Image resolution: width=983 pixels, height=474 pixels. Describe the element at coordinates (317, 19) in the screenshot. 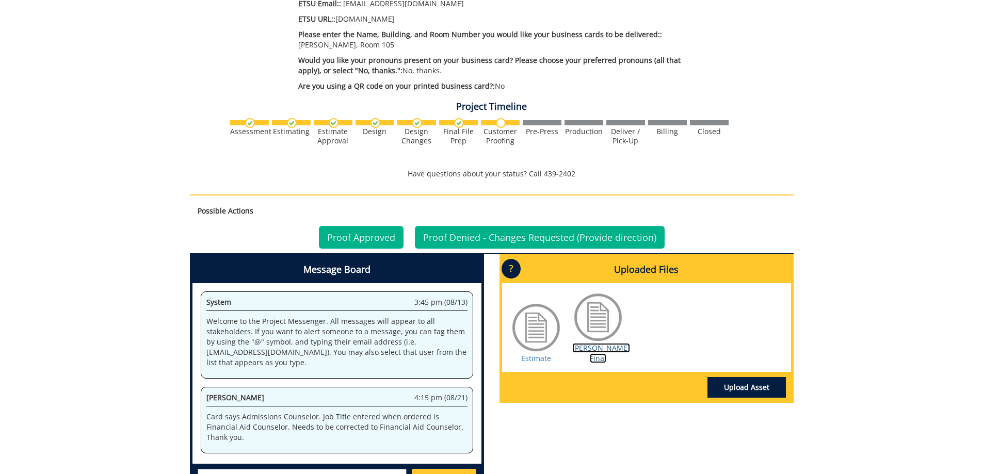

I see `span: ETSU URL::` at that location.